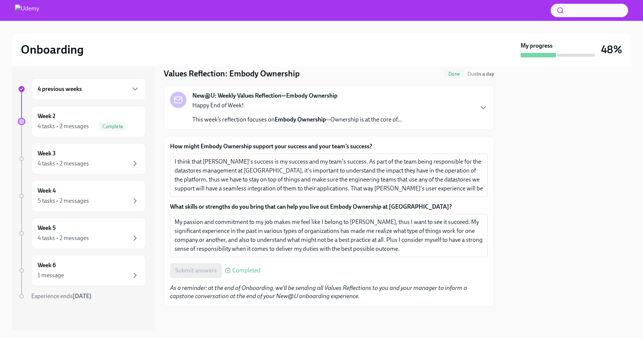 This screenshot has width=643, height=338. What do you see at coordinates (82, 233) in the screenshot?
I see `a: Week 54 tasks • 2 messages` at bounding box center [82, 233].